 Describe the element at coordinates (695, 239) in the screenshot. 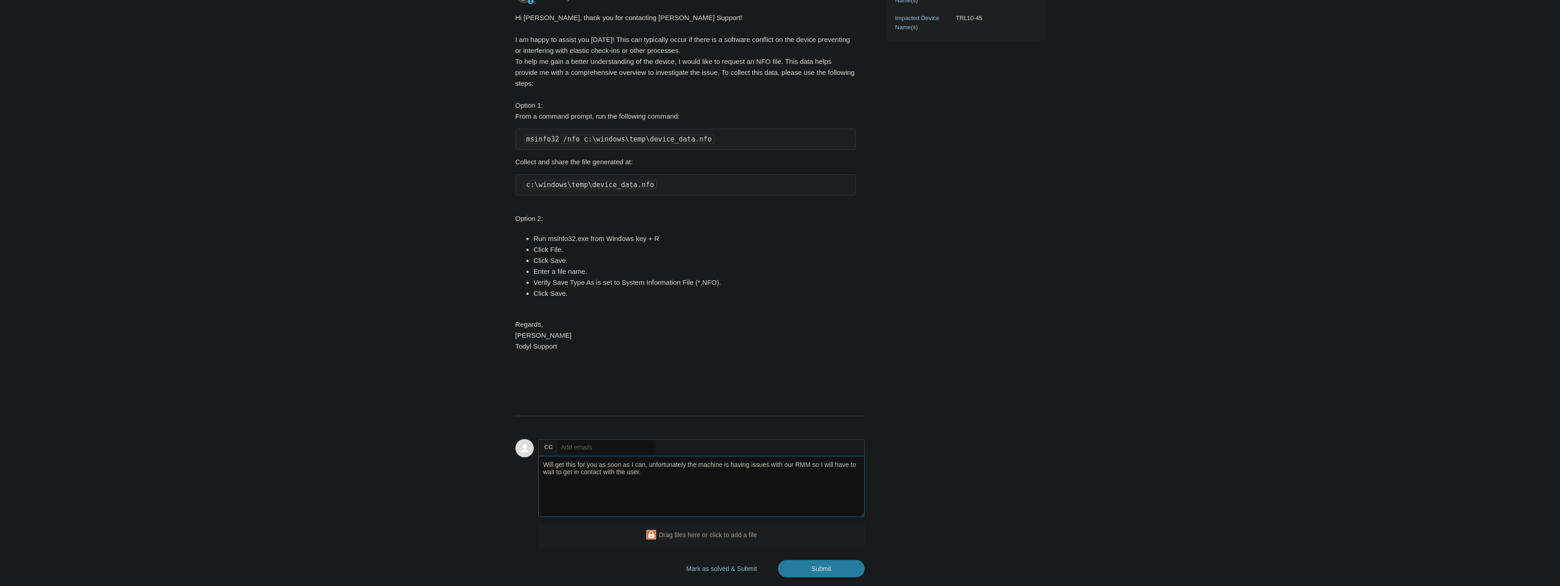

I see `li: Run msinfo32.exe from Windows key + R` at that location.